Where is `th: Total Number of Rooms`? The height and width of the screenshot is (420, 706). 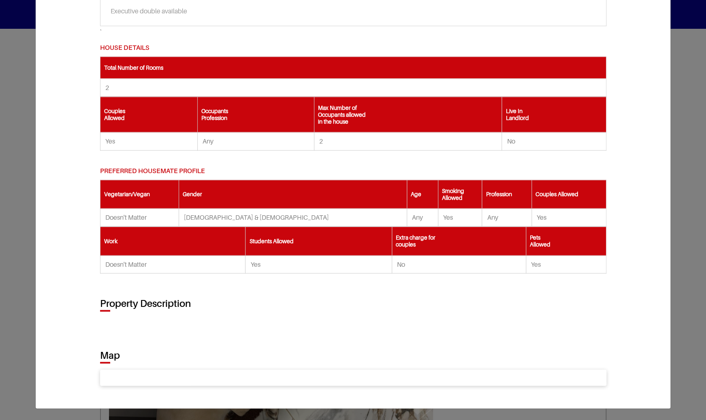 th: Total Number of Rooms is located at coordinates (353, 67).